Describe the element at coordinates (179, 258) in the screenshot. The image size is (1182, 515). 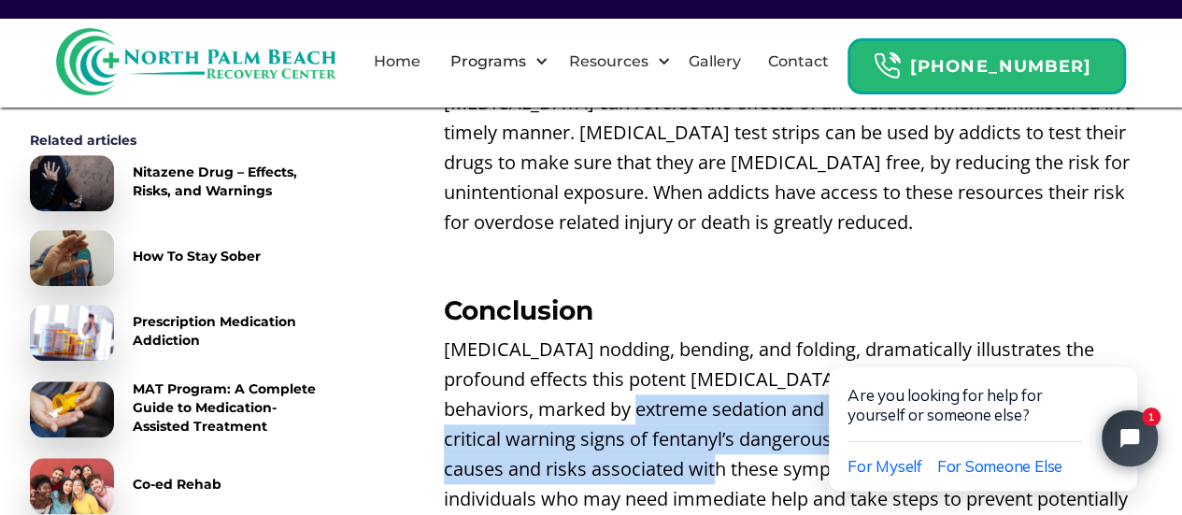
I see `a: How To Stay Sober` at that location.